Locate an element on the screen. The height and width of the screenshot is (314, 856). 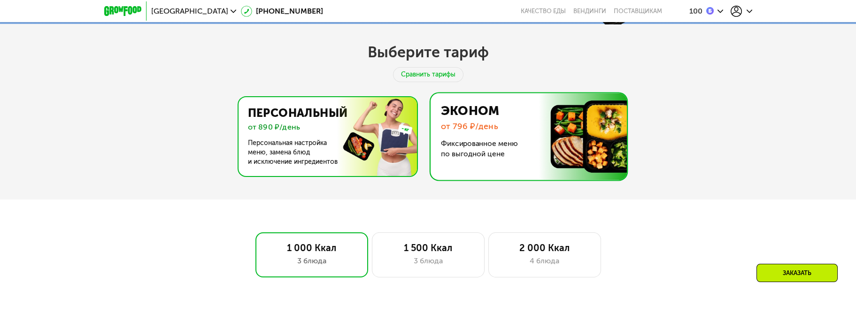
div: поставщикам is located at coordinates (638, 11).